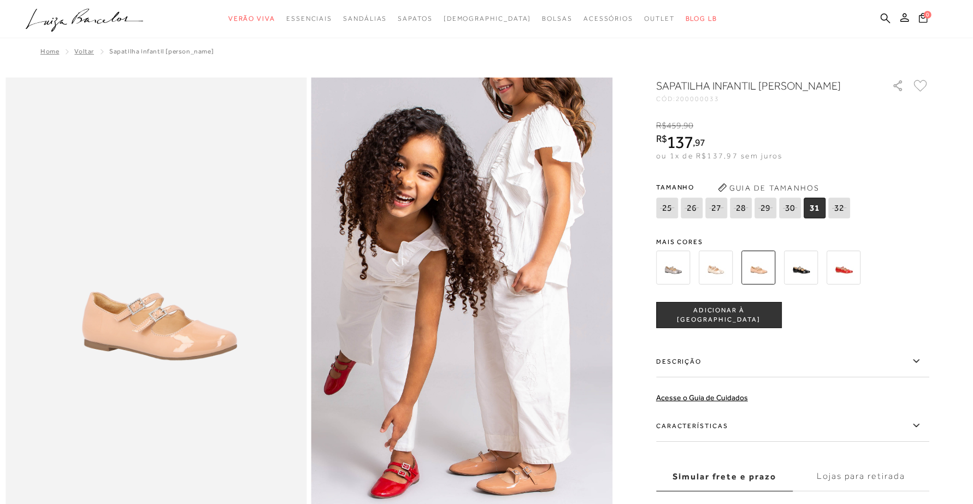  I want to click on span: 200000033, so click(697, 99).